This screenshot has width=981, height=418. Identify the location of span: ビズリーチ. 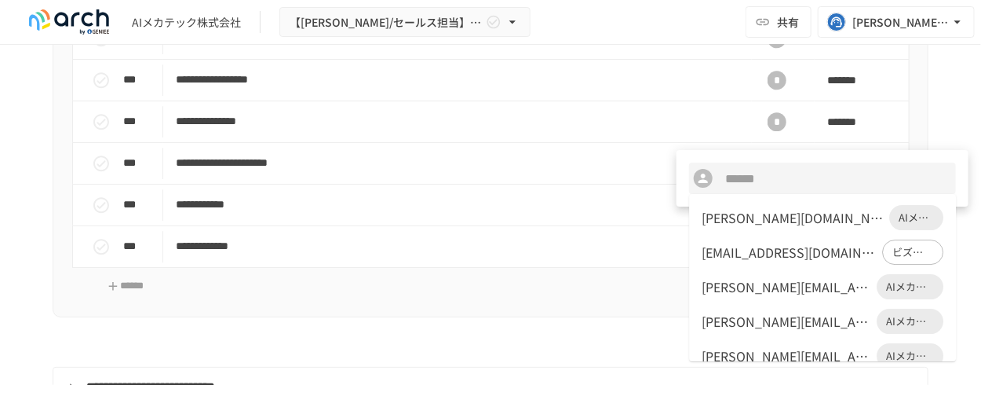
(914, 252).